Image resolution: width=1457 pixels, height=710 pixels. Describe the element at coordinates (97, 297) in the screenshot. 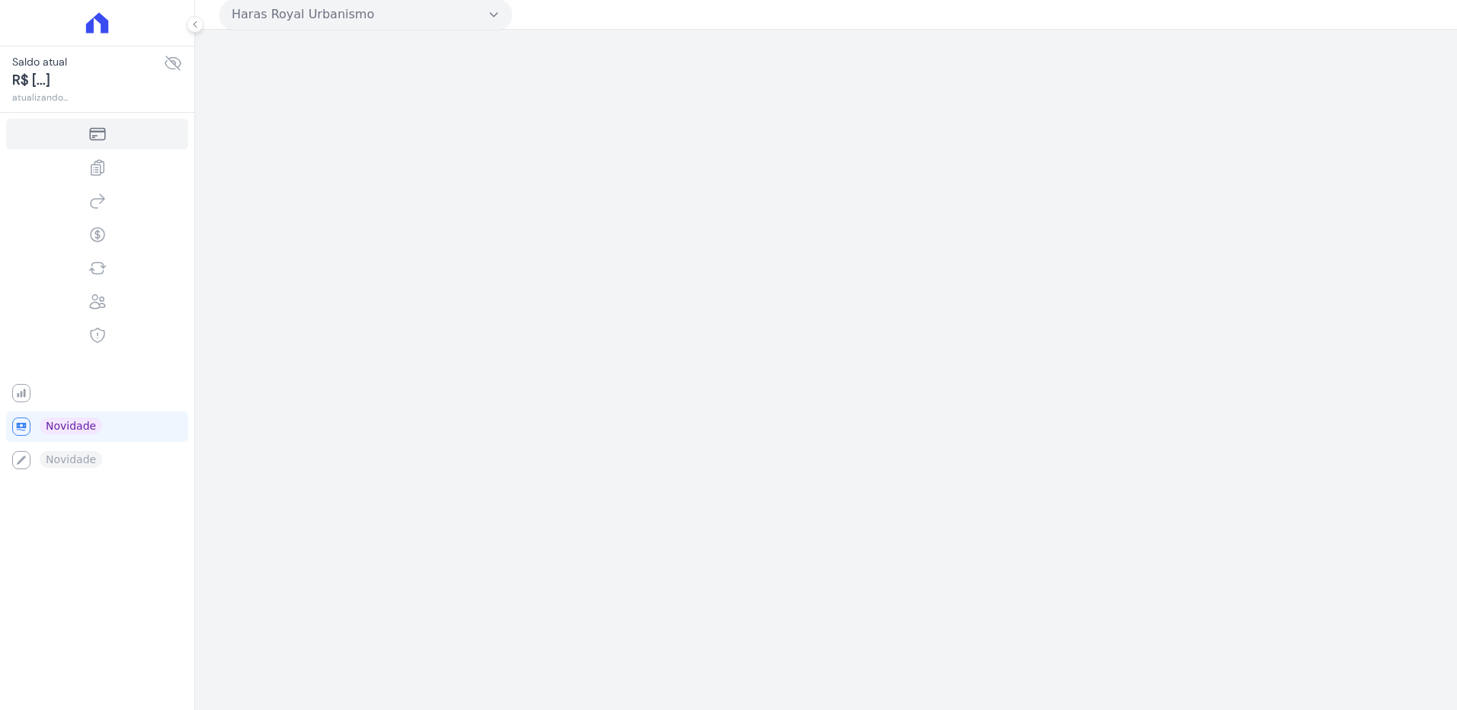

I see `nav: Sidebar` at that location.